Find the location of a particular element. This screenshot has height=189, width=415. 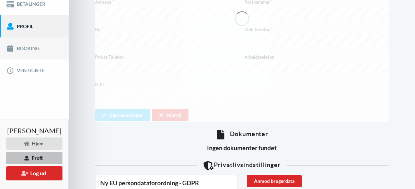

div: Ny EU persondataforordning - GDPR is located at coordinates (166, 183).